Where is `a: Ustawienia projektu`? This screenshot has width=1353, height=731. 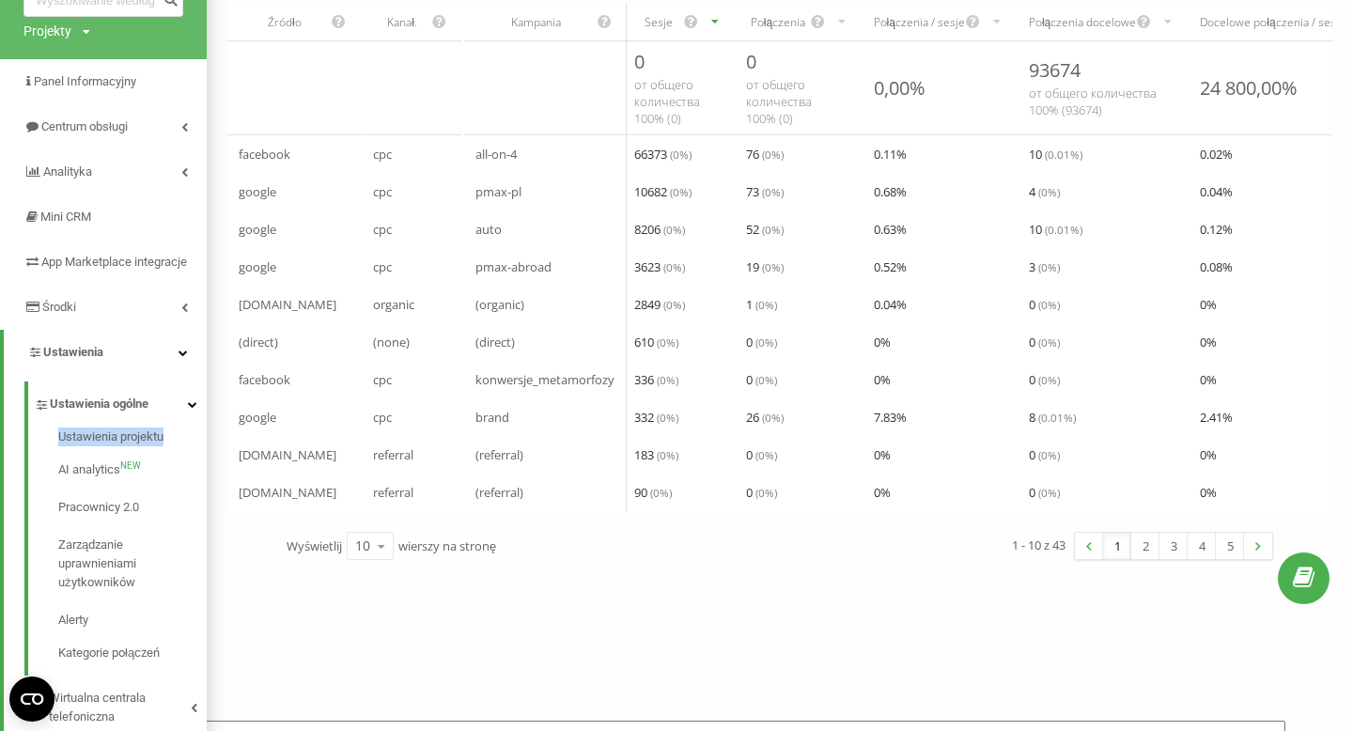
a: Ustawienia projektu is located at coordinates (132, 439).